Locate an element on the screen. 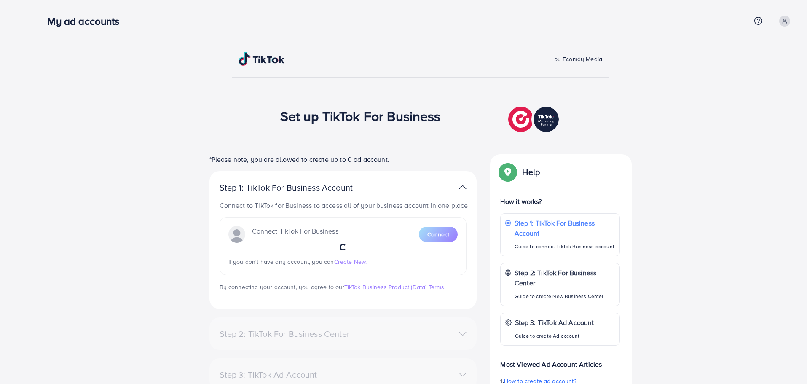 This screenshot has width=807, height=384. p: Step 3: TikTok Ad Account is located at coordinates (555, 323).